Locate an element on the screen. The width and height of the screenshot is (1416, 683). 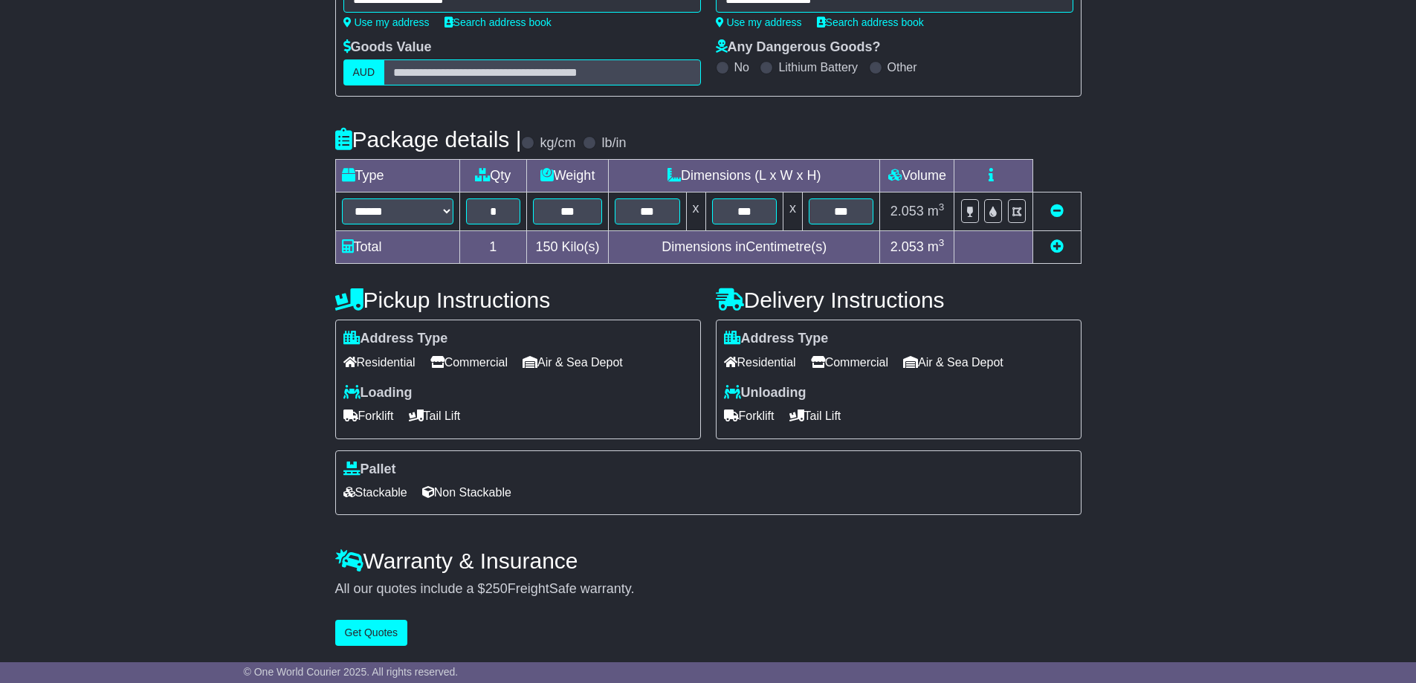
label: AUD is located at coordinates (364, 72).